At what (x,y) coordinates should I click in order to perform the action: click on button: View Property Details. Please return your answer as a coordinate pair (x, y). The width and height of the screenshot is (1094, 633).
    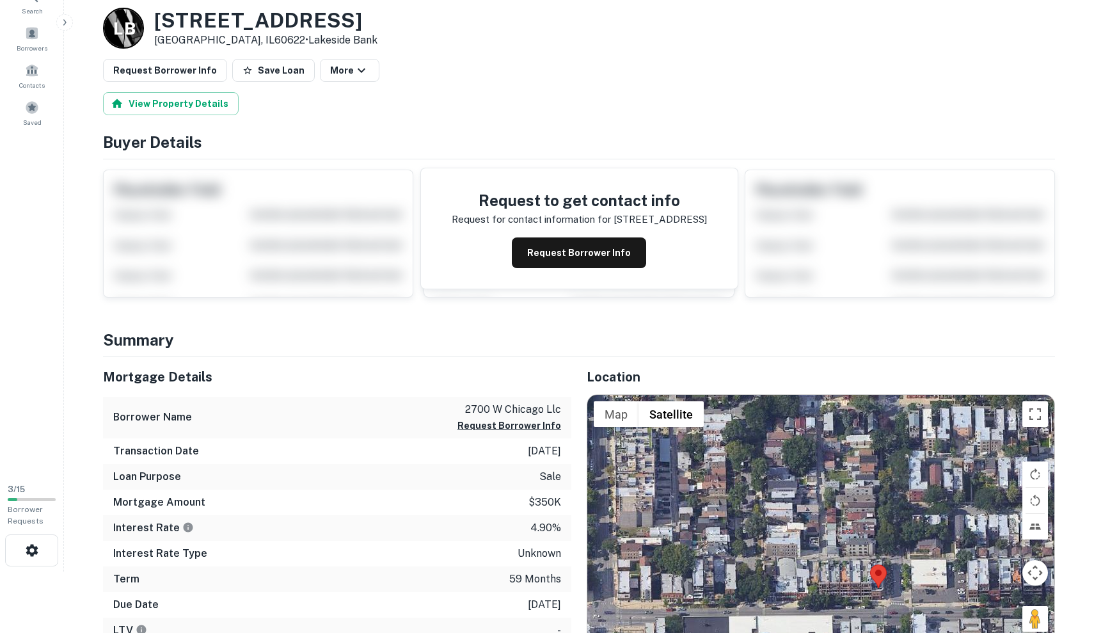
    Looking at the image, I should click on (171, 104).